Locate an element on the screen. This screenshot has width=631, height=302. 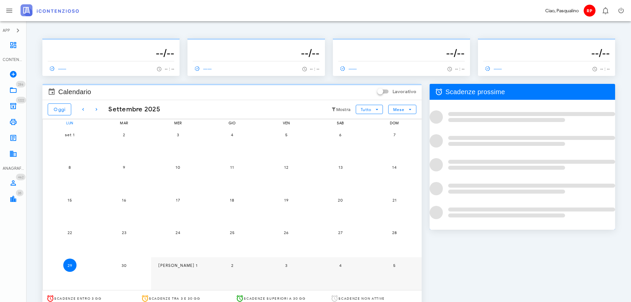
span: 462 is located at coordinates (21, 177).